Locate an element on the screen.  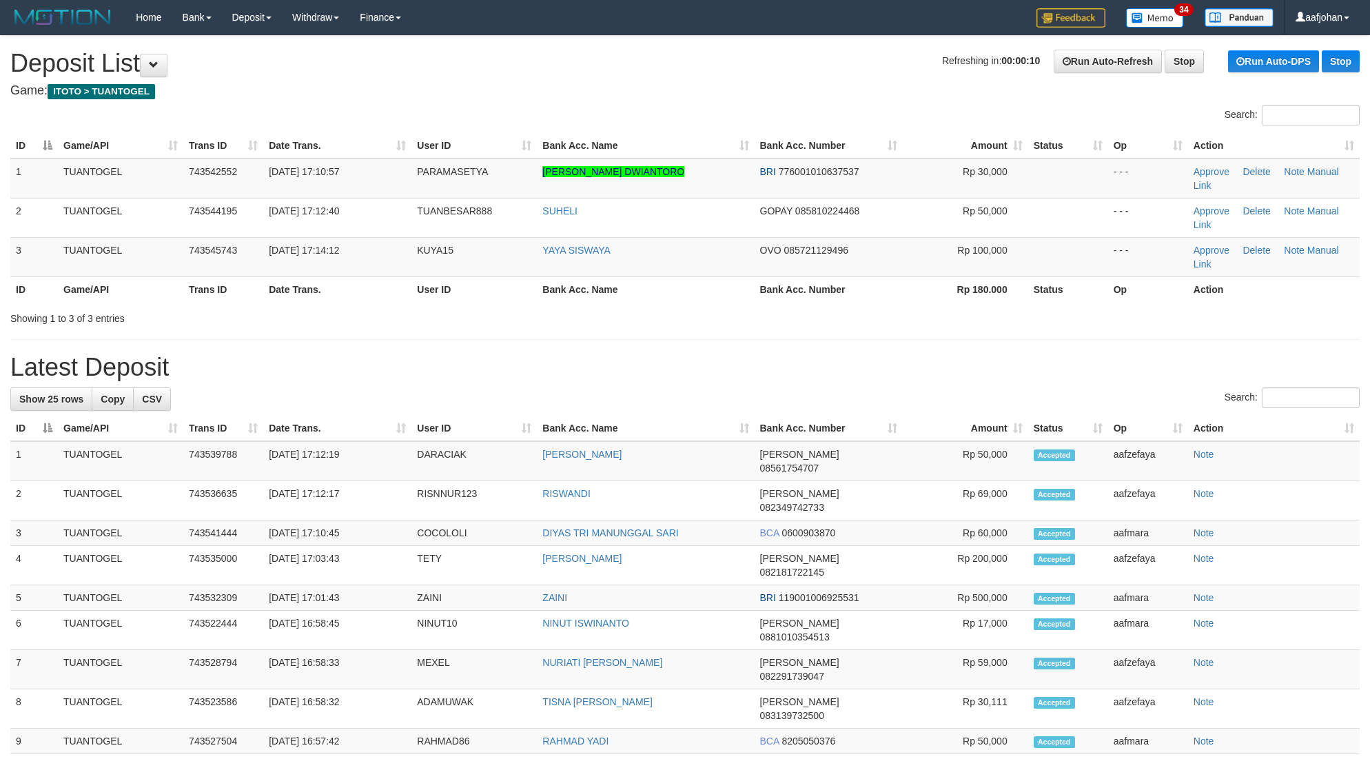
th: Date Trans. is located at coordinates (337, 289).